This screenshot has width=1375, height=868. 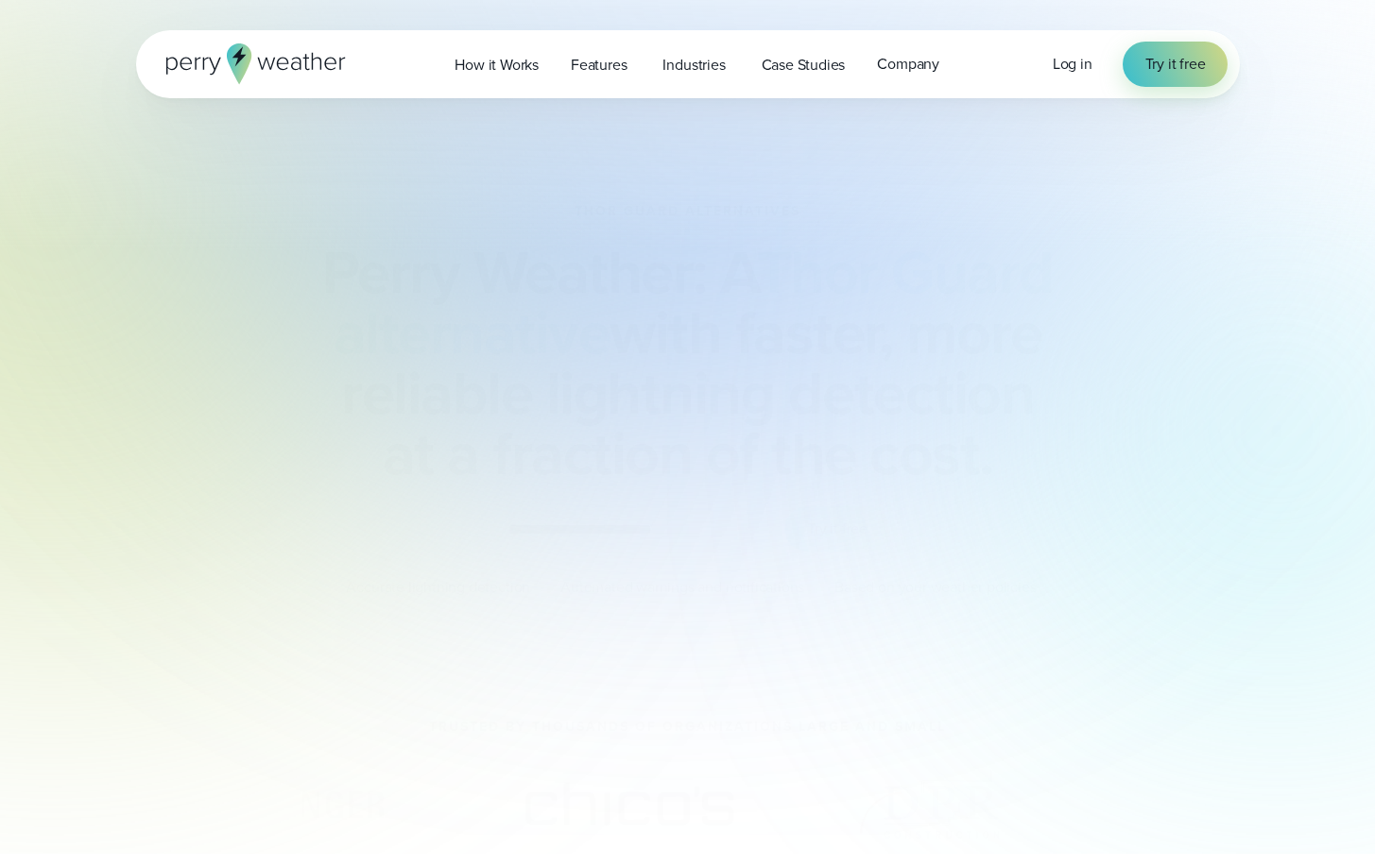 I want to click on span: Features, so click(x=598, y=65).